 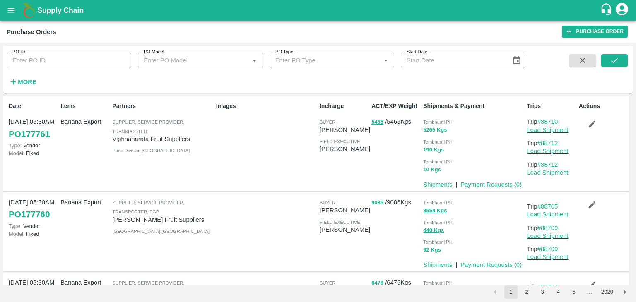 What do you see at coordinates (319, 10) in the screenshot?
I see `a: Supply Chain` at bounding box center [319, 10].